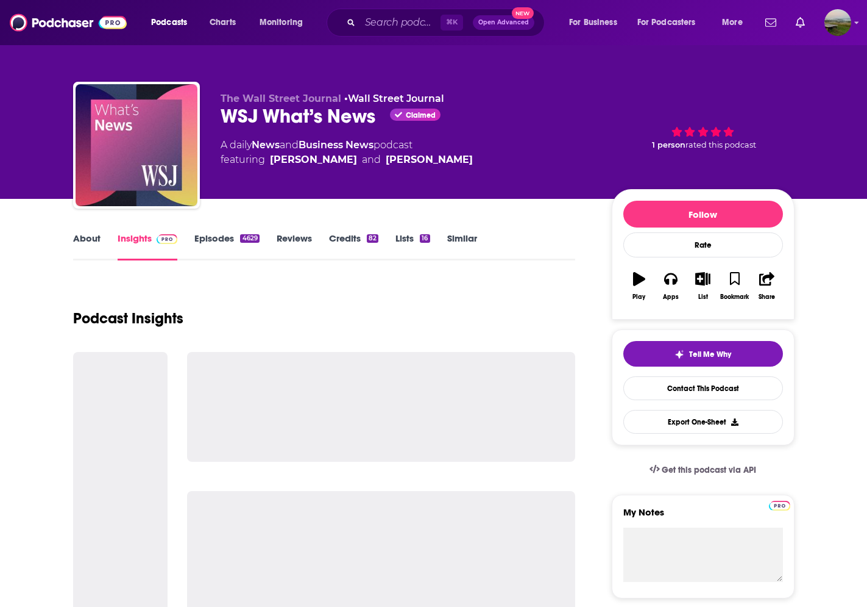 The height and width of the screenshot is (607, 867). What do you see at coordinates (128, 318) in the screenshot?
I see `h1: Podcast Insights` at bounding box center [128, 318].